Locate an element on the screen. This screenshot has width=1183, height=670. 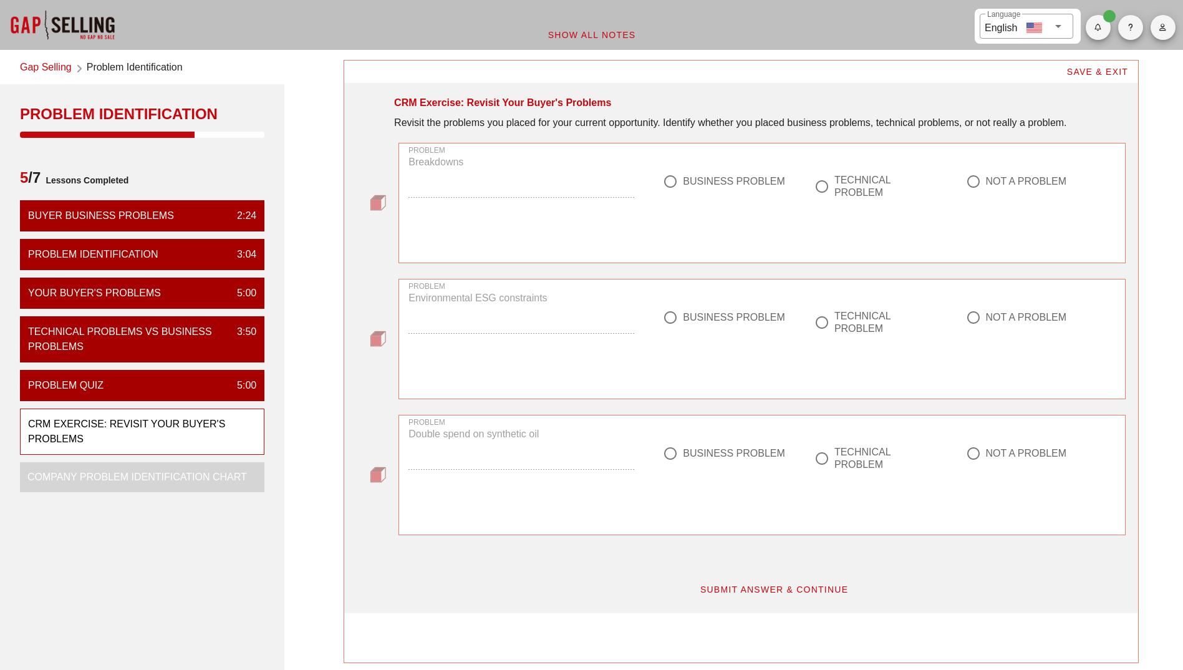
label: Language is located at coordinates (1004, 14).